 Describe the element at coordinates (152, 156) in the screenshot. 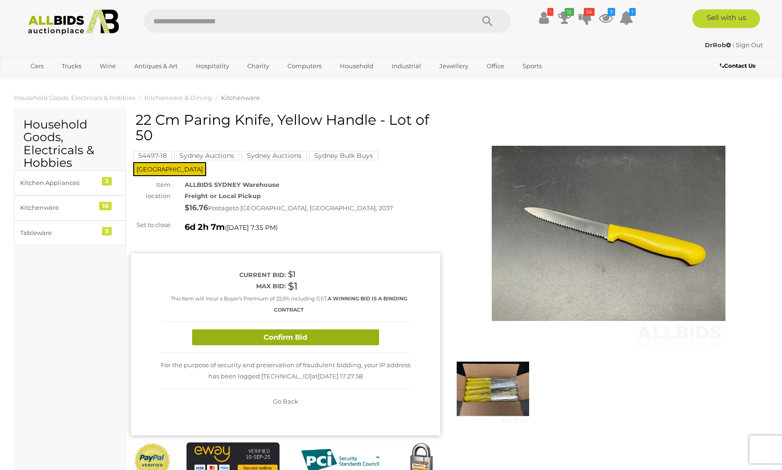

I see `a: 54497-18` at that location.